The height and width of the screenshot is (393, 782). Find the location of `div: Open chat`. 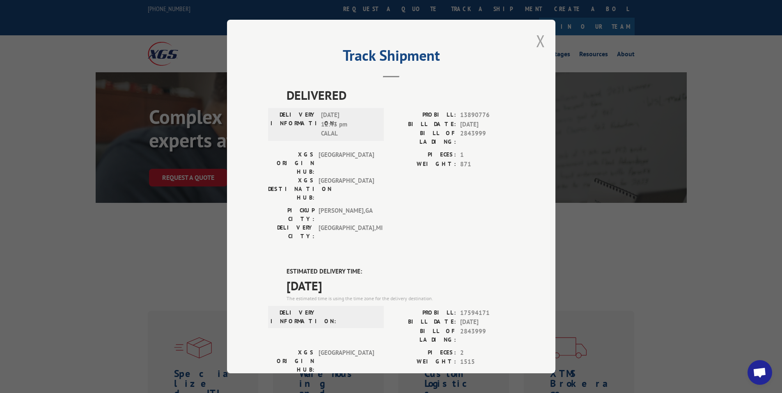

div: Open chat is located at coordinates (760, 373).